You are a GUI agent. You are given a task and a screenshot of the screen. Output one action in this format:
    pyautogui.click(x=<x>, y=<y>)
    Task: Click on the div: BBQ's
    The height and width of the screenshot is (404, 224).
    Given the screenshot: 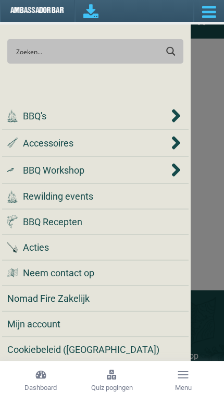 What is the action you would take?
    pyautogui.click(x=95, y=116)
    